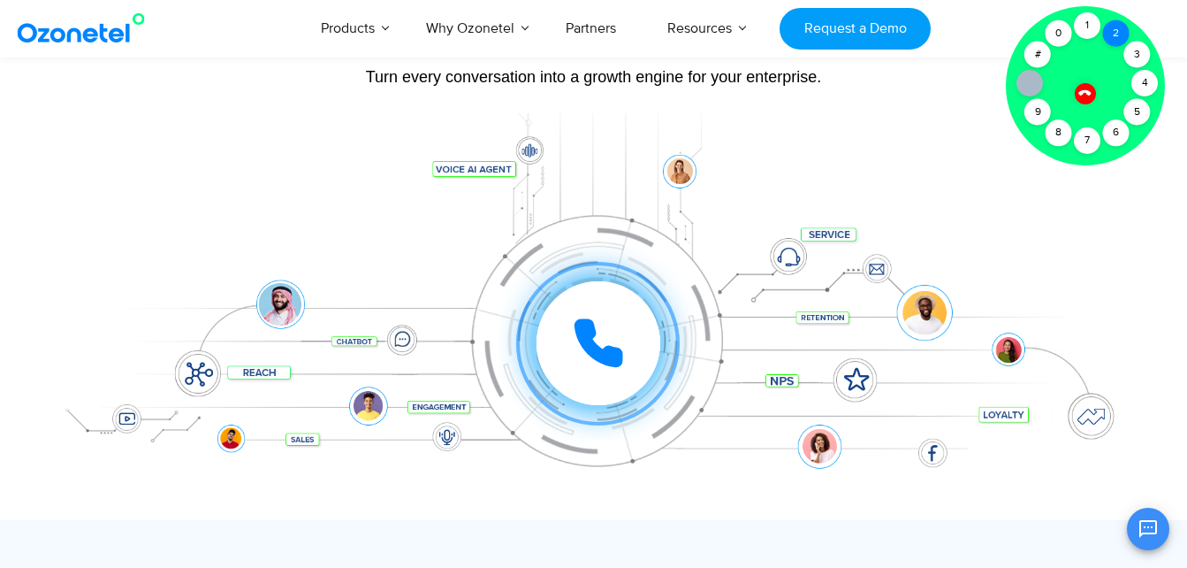 Image resolution: width=1187 pixels, height=568 pixels. I want to click on button: Open chat, so click(1148, 529).